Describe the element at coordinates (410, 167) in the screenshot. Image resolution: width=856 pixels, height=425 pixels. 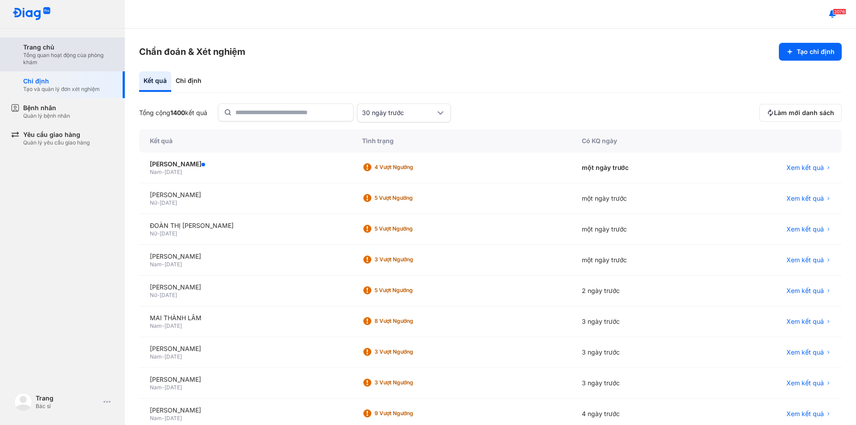
I see `div: 4 Vượt ngưỡng` at that location.